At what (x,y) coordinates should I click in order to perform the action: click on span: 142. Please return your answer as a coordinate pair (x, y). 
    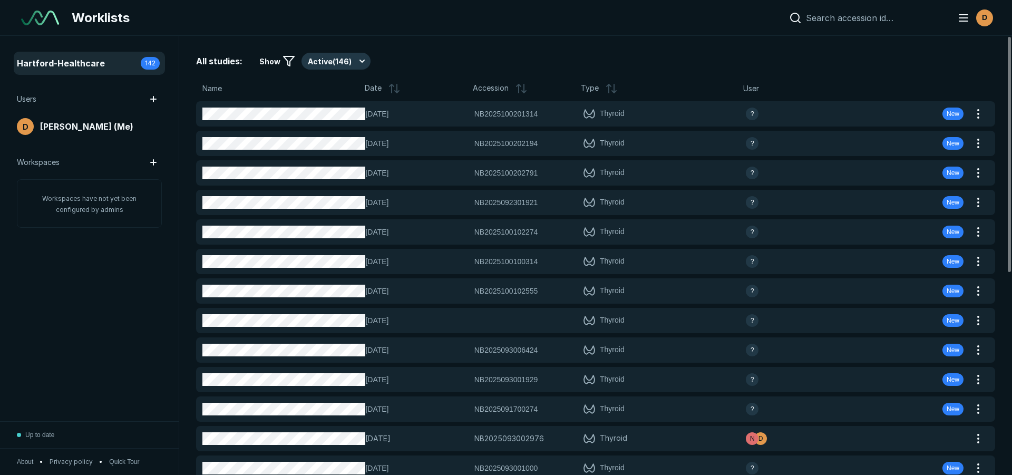
    Looking at the image, I should click on (150, 63).